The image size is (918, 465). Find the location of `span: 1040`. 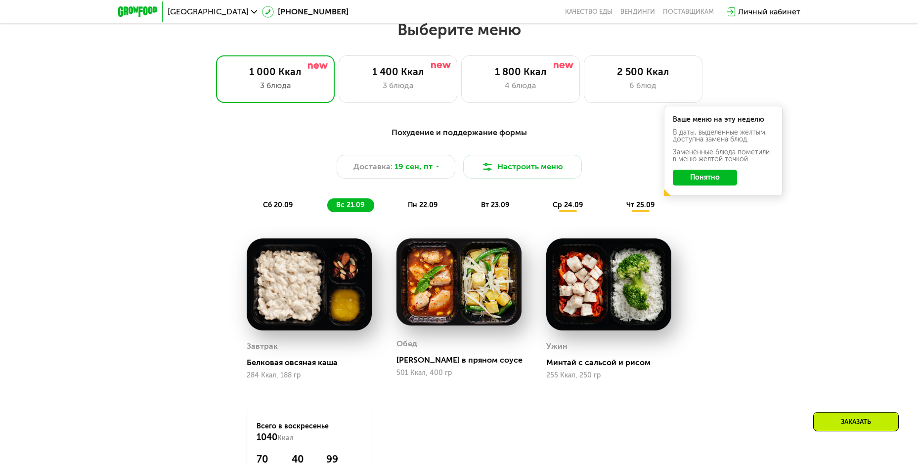

span: 1040 is located at coordinates (267, 437).